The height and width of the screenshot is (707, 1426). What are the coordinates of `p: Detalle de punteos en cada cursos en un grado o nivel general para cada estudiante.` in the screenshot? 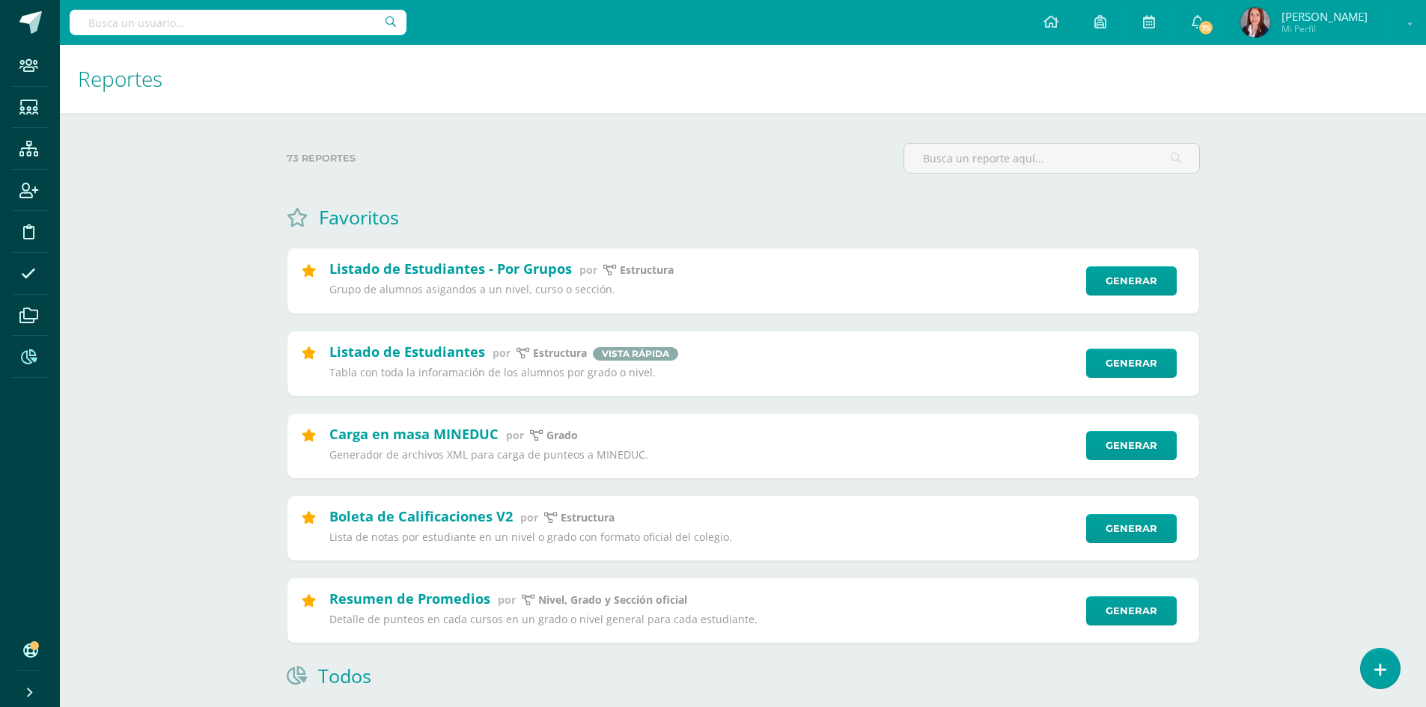 It's located at (703, 620).